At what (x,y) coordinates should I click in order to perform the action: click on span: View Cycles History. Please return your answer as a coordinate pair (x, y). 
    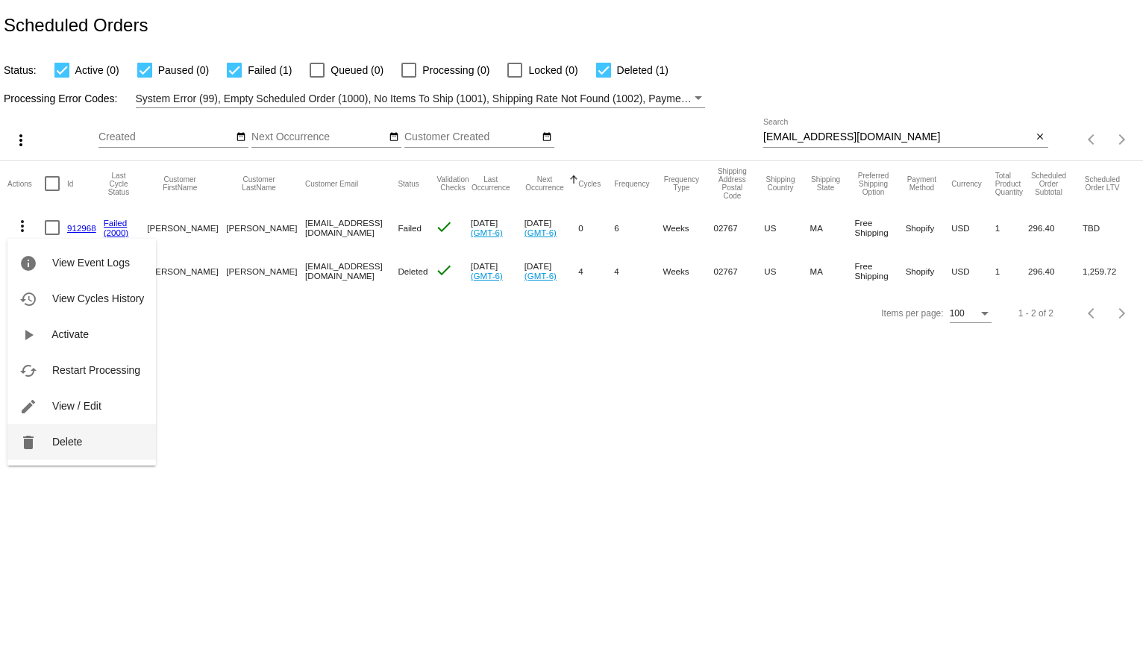
    Looking at the image, I should click on (98, 299).